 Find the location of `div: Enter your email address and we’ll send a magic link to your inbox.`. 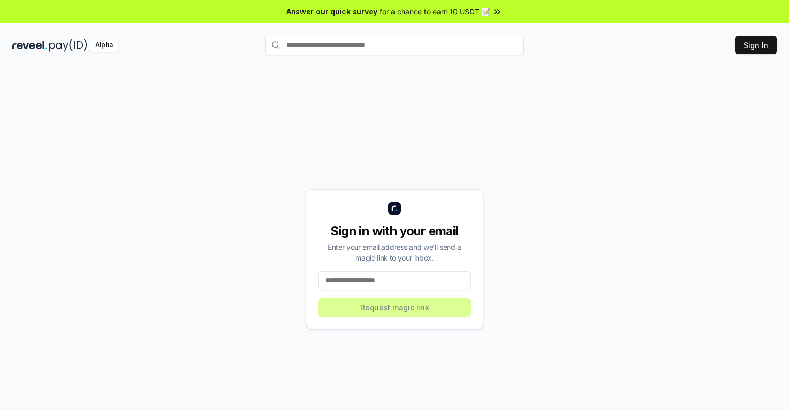

div: Enter your email address and we’ll send a magic link to your inbox. is located at coordinates (394, 252).